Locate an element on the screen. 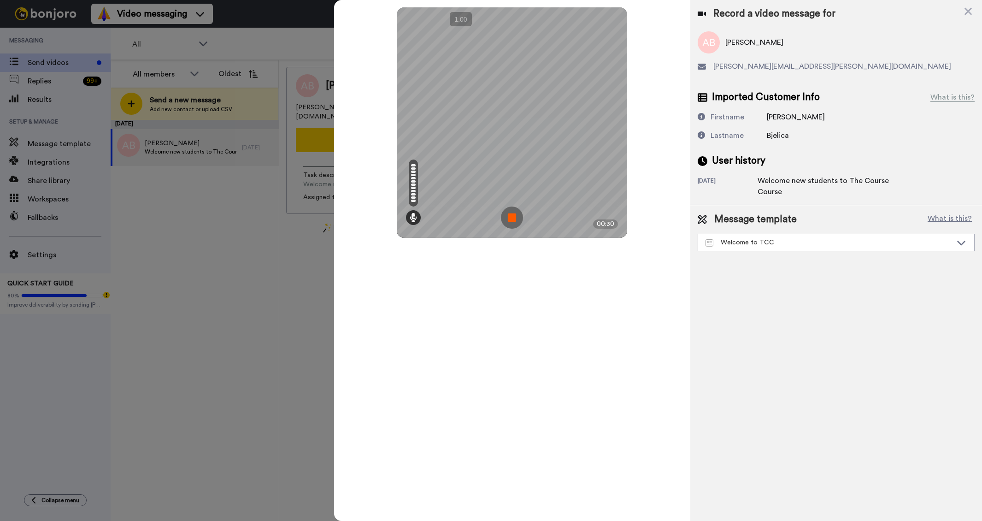 This screenshot has height=521, width=982. div: What is this? is located at coordinates (953, 97).